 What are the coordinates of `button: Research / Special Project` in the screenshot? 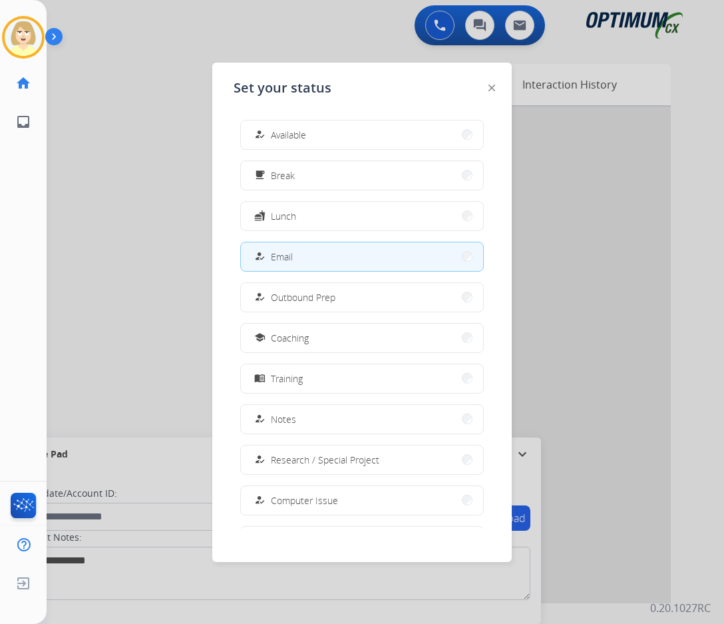 It's located at (362, 459).